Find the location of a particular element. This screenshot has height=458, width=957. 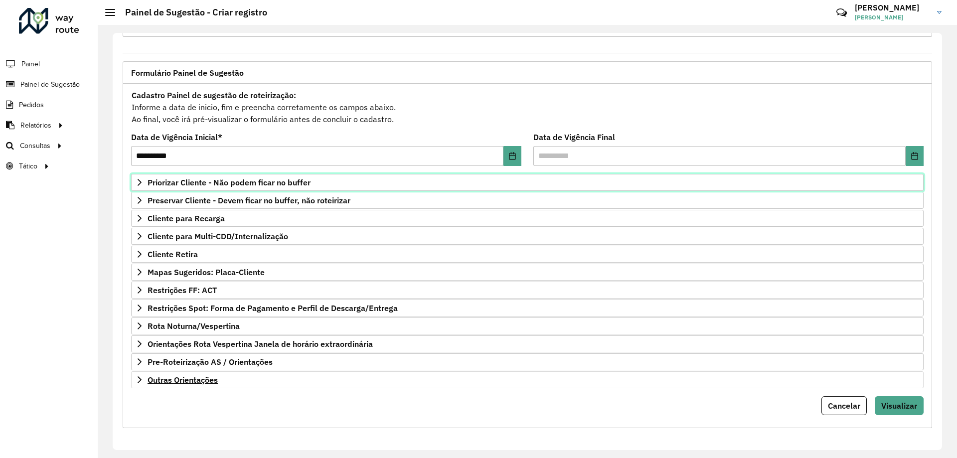

button: Cancelar is located at coordinates (844, 406).